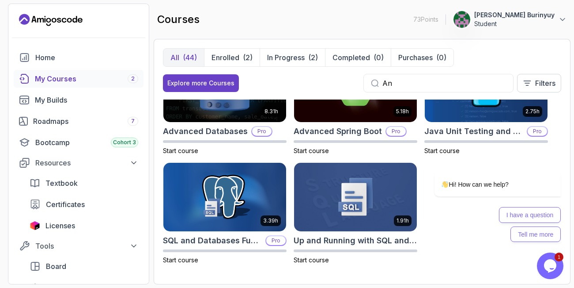 This screenshot has width=574, height=288. Describe the element at coordinates (68, 92) in the screenshot. I see `span: Hi! How can we help?` at that location.